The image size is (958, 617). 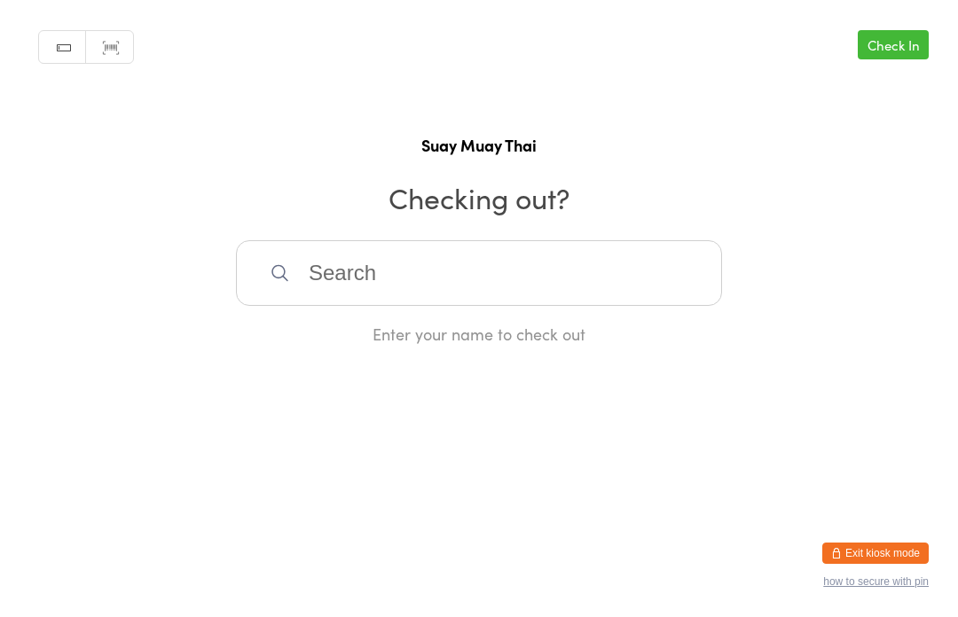 I want to click on a: Check In, so click(x=893, y=44).